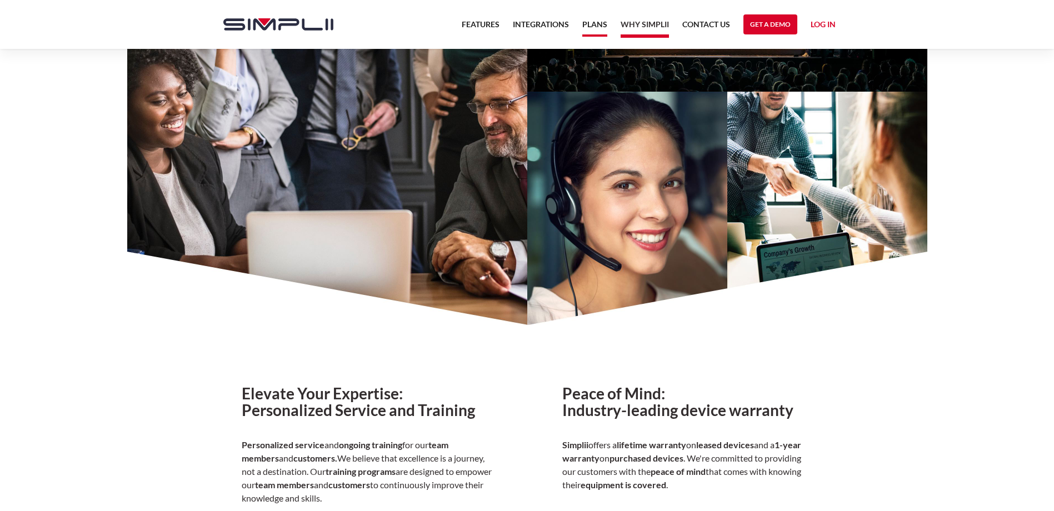 The height and width of the screenshot is (511, 1054). I want to click on strong: customers, so click(349, 484).